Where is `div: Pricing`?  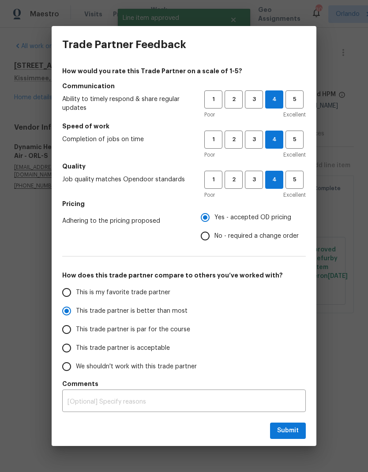 div: Pricing is located at coordinates (253, 227).